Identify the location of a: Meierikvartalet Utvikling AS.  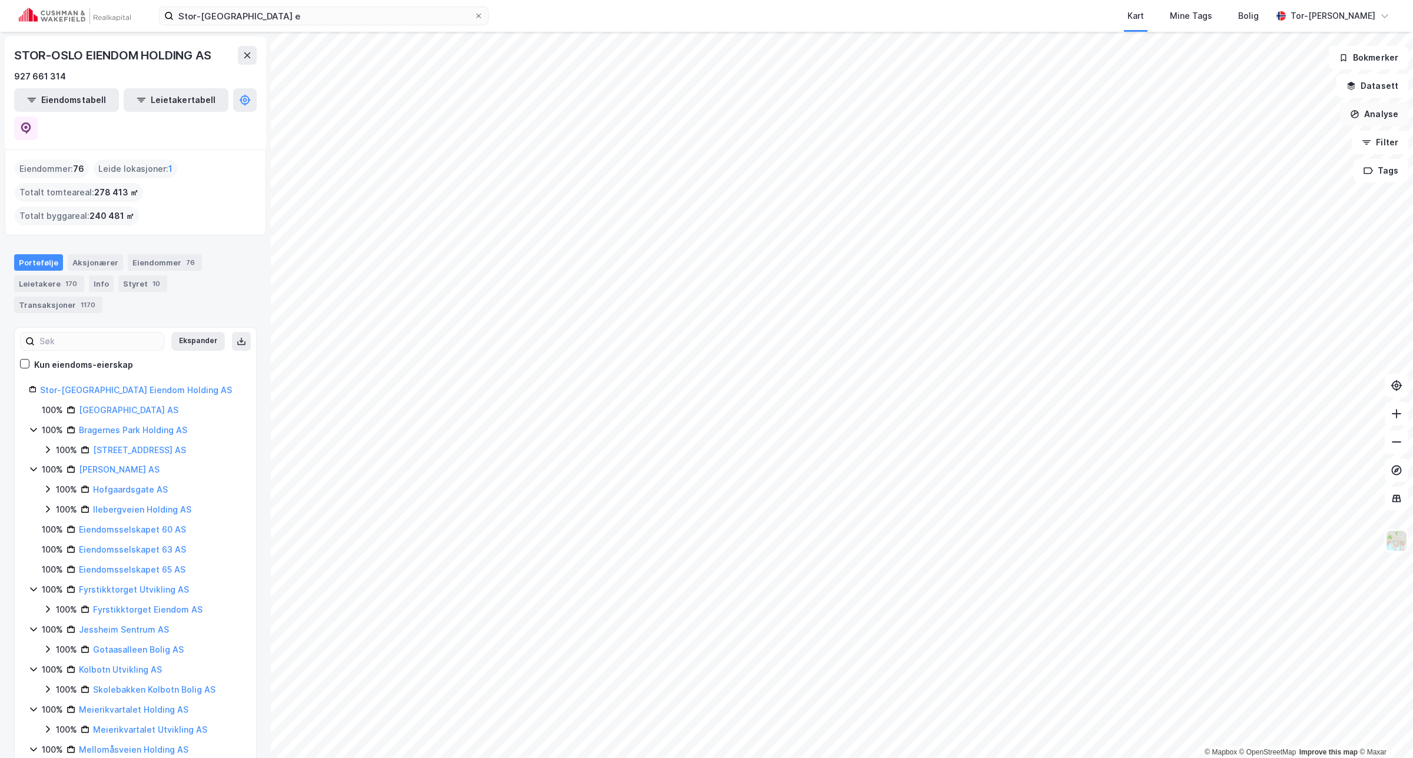
(150, 730).